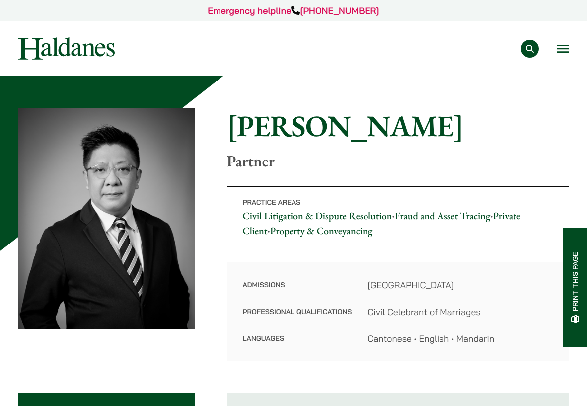 The height and width of the screenshot is (406, 587). I want to click on span: Practice Areas, so click(272, 202).